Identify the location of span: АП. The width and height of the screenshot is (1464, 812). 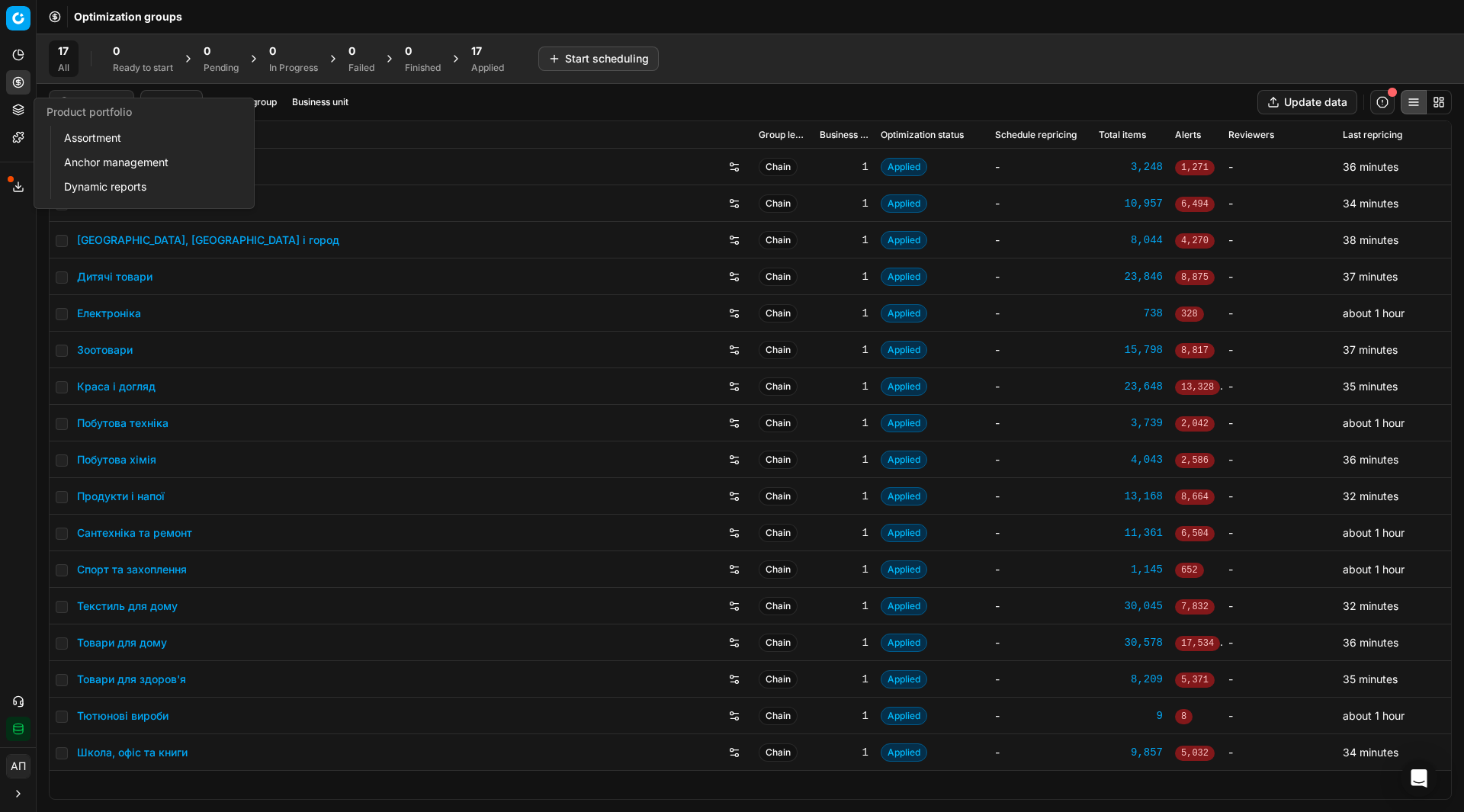
(19, 766).